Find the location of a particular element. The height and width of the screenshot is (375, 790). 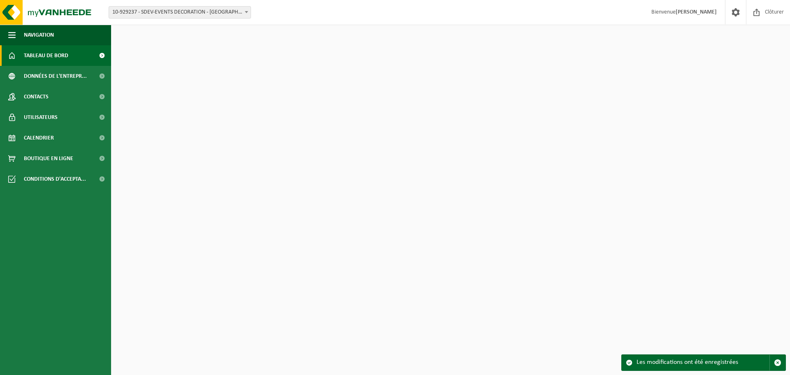

span: Contacts is located at coordinates (36, 97).